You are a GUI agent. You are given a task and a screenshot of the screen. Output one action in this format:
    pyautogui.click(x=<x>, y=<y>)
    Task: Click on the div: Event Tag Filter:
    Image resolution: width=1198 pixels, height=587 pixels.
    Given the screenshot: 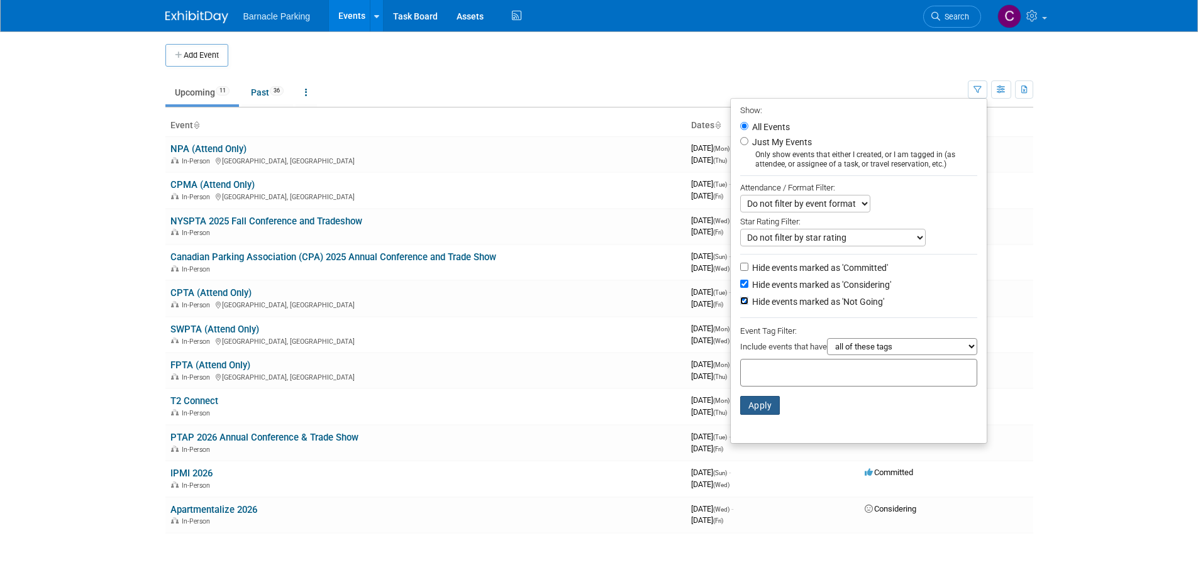 What is the action you would take?
    pyautogui.click(x=858, y=331)
    